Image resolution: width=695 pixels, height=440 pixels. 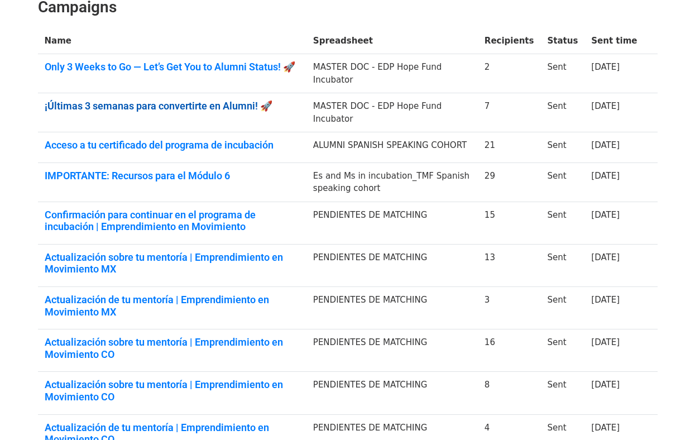 What do you see at coordinates (614, 41) in the screenshot?
I see `th: Sent time` at bounding box center [614, 41].